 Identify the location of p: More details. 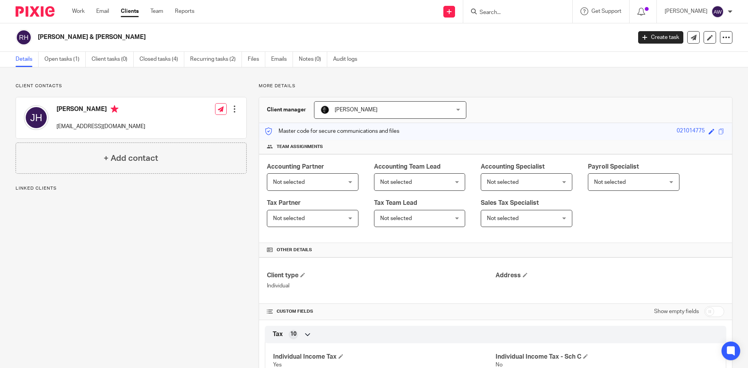
(496, 86).